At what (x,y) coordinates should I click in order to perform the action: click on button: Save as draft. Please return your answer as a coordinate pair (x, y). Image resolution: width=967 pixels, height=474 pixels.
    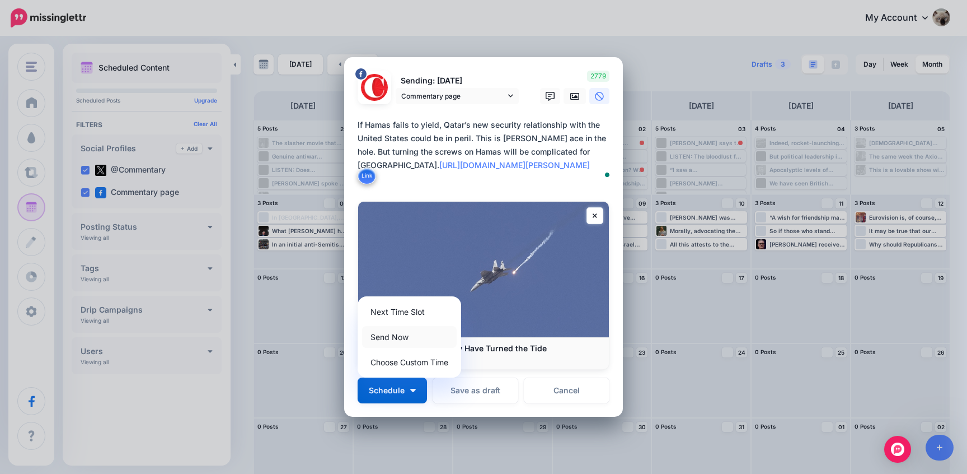
    Looking at the image, I should click on (475, 390).